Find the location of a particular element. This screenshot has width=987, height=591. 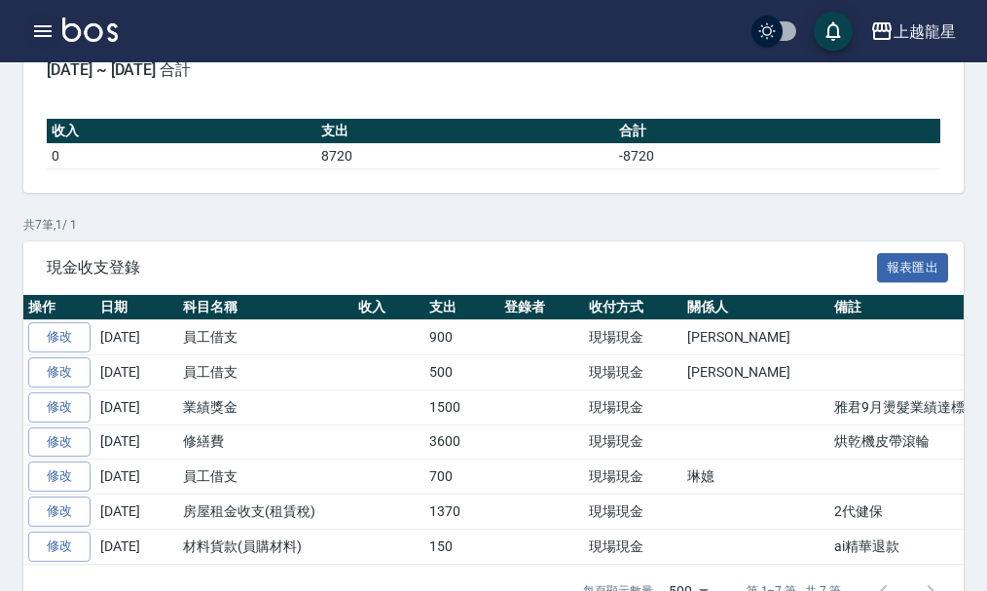

th: 科目名稱 is located at coordinates (266, 308).